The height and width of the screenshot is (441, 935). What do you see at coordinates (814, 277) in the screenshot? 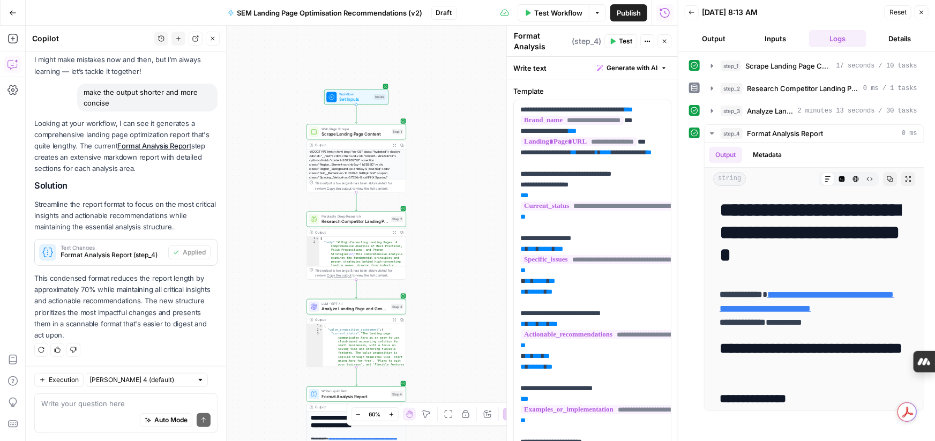
I see `div: 0 ms` at bounding box center [814, 277].